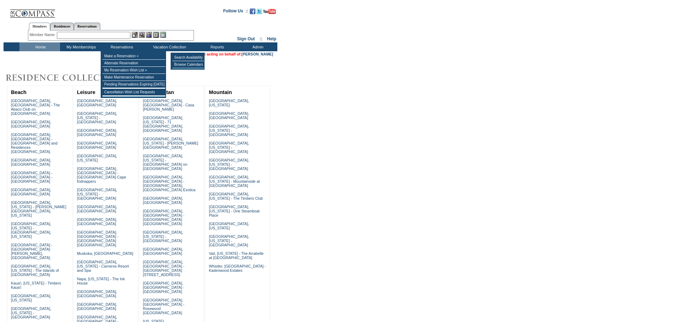 This screenshot has width=673, height=322. What do you see at coordinates (236, 12) in the screenshot?
I see `td: Follow Us ::` at bounding box center [236, 12].